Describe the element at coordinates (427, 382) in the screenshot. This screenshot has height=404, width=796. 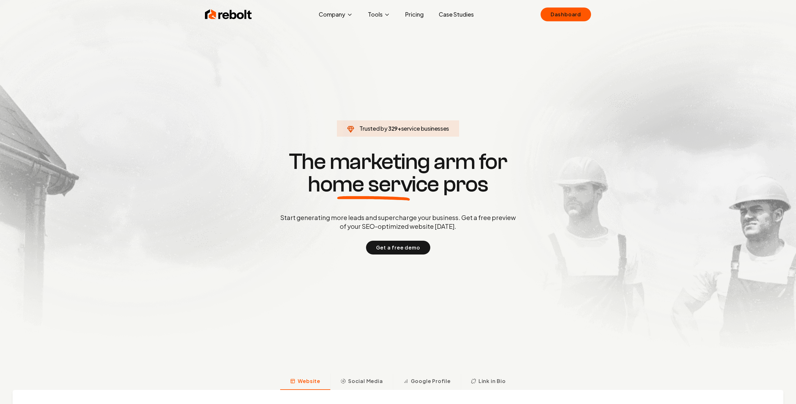
I see `button: Google Profile` at that location.